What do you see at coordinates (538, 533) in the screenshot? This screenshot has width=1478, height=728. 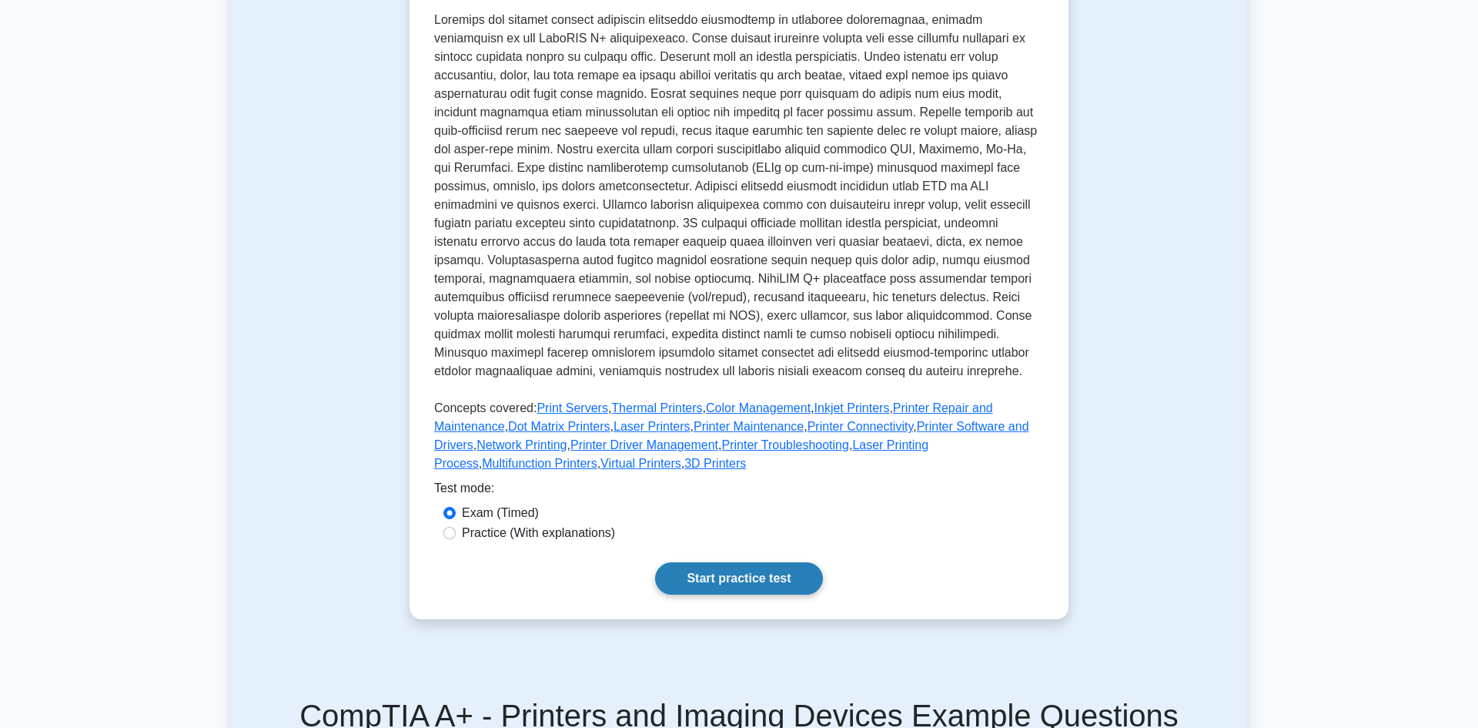 I see `label: Practice (With explanations)` at bounding box center [538, 533].